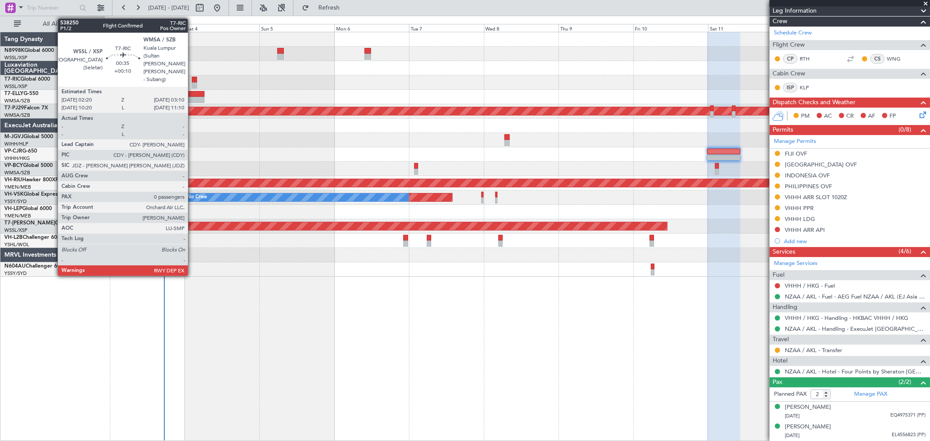 This screenshot has width=930, height=441. What do you see at coordinates (28, 166) in the screenshot?
I see `a: VP-BCYGlobal 5000` at bounding box center [28, 166].